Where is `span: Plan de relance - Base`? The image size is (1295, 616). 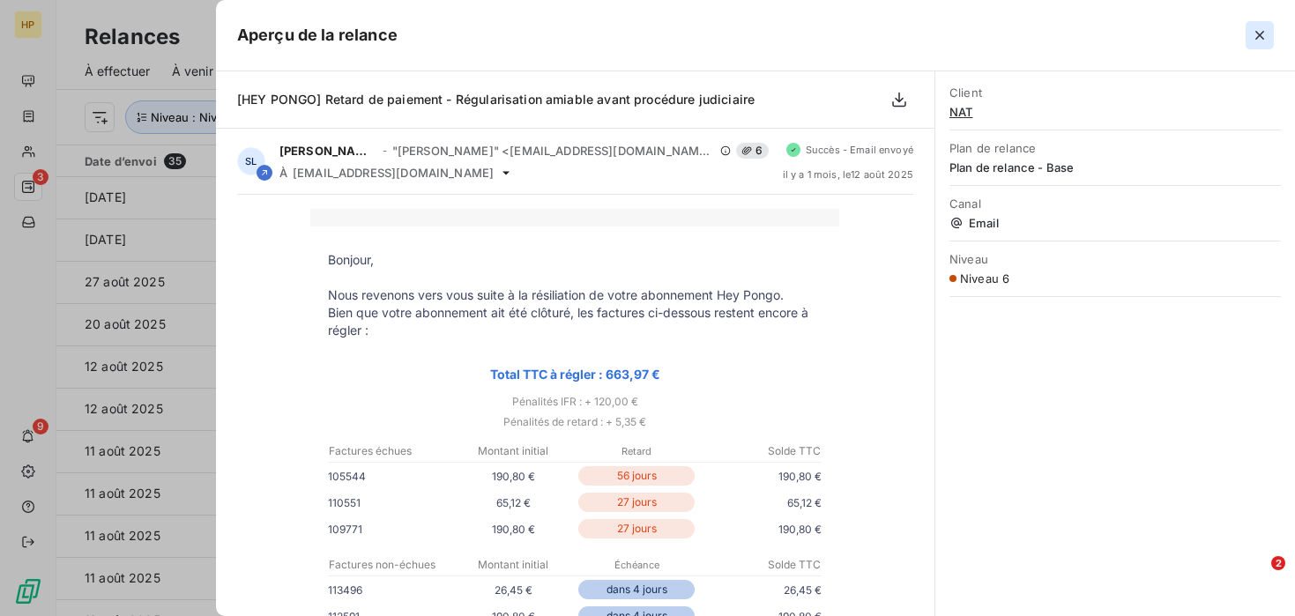 span: Plan de relance - Base is located at coordinates (1115, 168).